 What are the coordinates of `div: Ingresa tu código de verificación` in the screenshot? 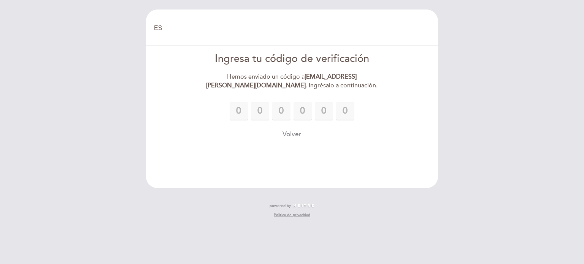 It's located at (292, 59).